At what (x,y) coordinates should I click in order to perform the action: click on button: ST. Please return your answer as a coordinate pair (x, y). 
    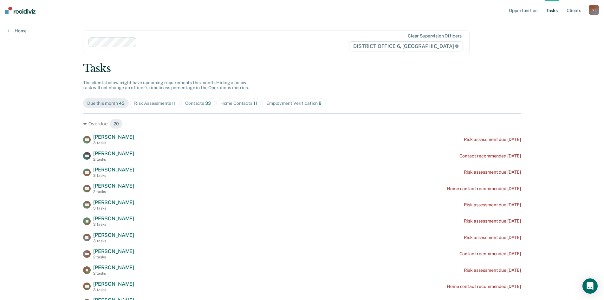
    Looking at the image, I should click on (594, 10).